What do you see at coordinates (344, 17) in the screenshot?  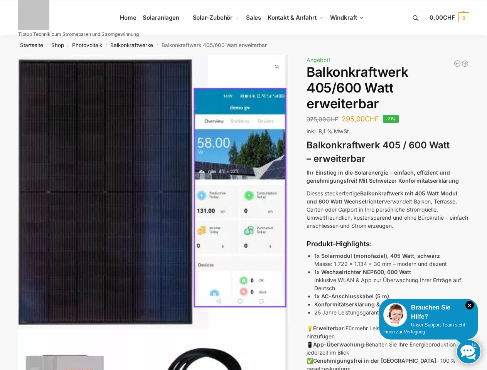 I see `span: Windkraft` at bounding box center [344, 17].